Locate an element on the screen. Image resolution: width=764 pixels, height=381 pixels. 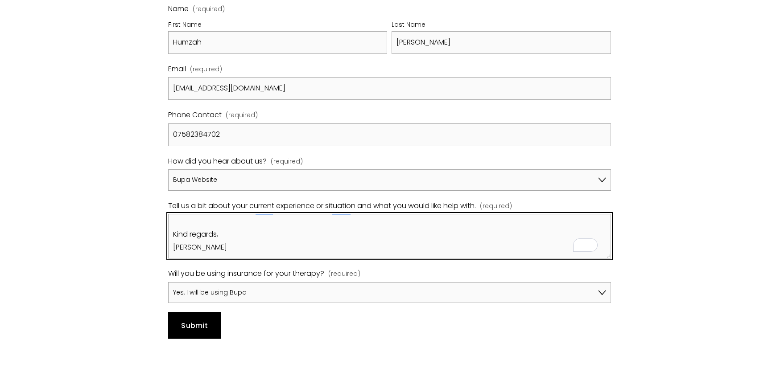
select: Will you be using insurance for your therapy? is located at coordinates (389, 293).